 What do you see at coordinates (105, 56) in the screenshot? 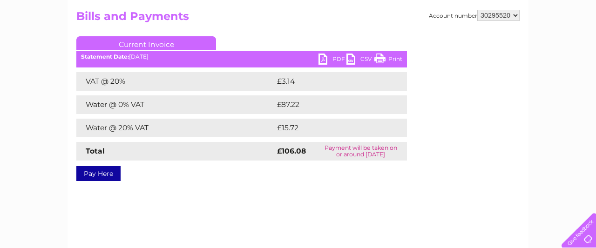
I see `b: Statement Date:` at bounding box center [105, 56].